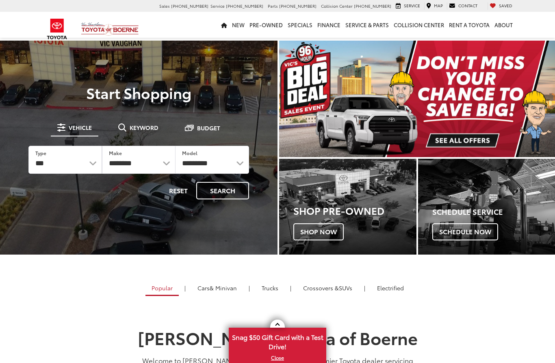 The width and height of the screenshot is (555, 363). I want to click on span: Sales, so click(165, 6).